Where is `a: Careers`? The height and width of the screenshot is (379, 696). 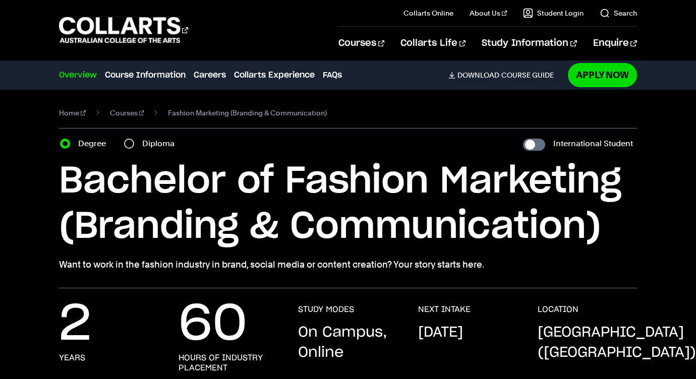 a: Careers is located at coordinates (210, 75).